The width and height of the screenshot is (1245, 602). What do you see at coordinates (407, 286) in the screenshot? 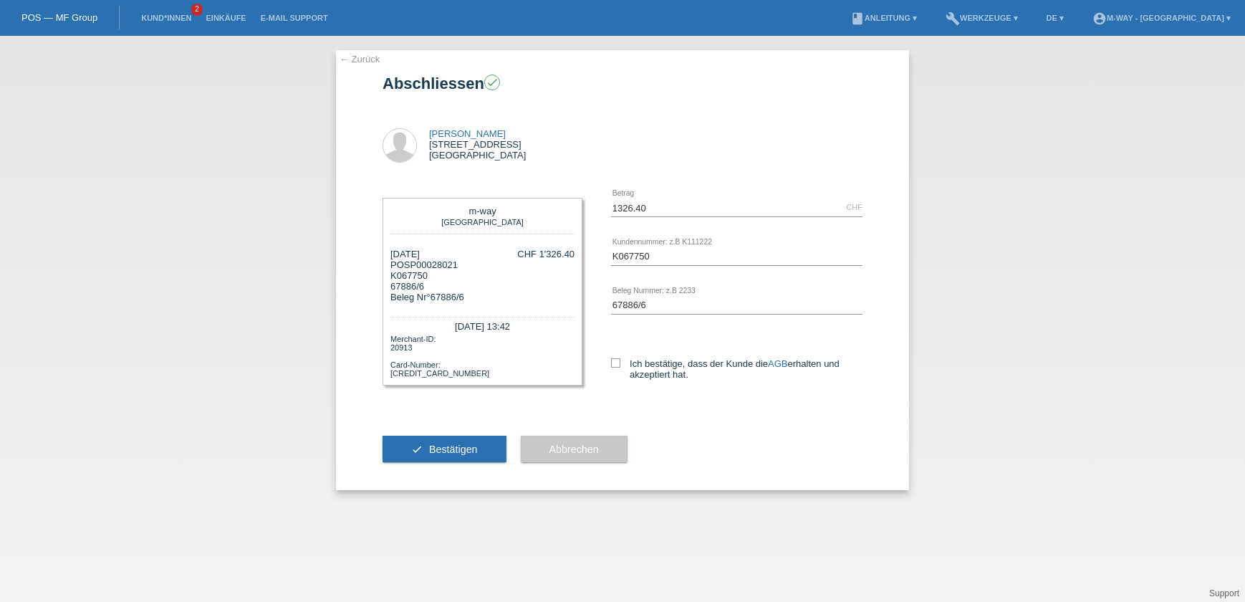
I see `span: 67886/6` at bounding box center [407, 286].